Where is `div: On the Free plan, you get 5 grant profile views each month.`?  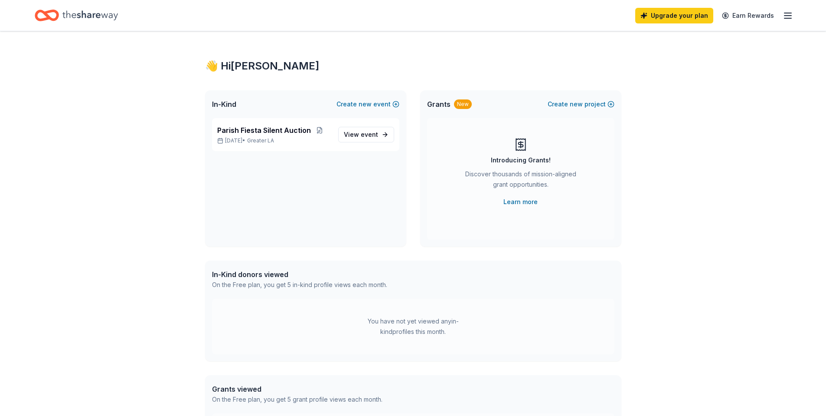
div: On the Free plan, you get 5 grant profile views each month. is located at coordinates (297, 399).